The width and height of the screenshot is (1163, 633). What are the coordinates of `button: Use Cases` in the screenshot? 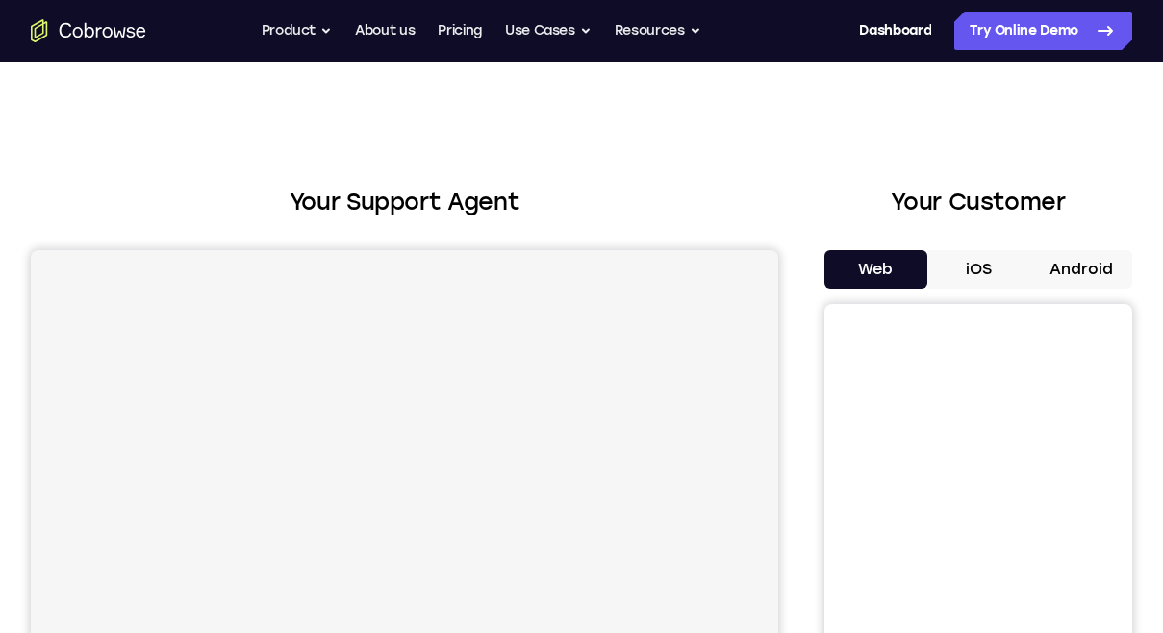 It's located at (548, 31).